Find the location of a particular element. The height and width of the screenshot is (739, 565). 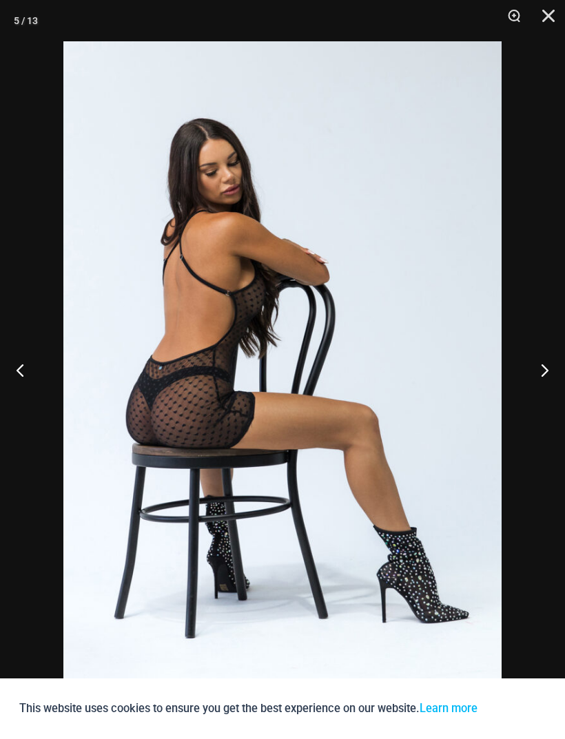

button: Next is located at coordinates (539, 370).